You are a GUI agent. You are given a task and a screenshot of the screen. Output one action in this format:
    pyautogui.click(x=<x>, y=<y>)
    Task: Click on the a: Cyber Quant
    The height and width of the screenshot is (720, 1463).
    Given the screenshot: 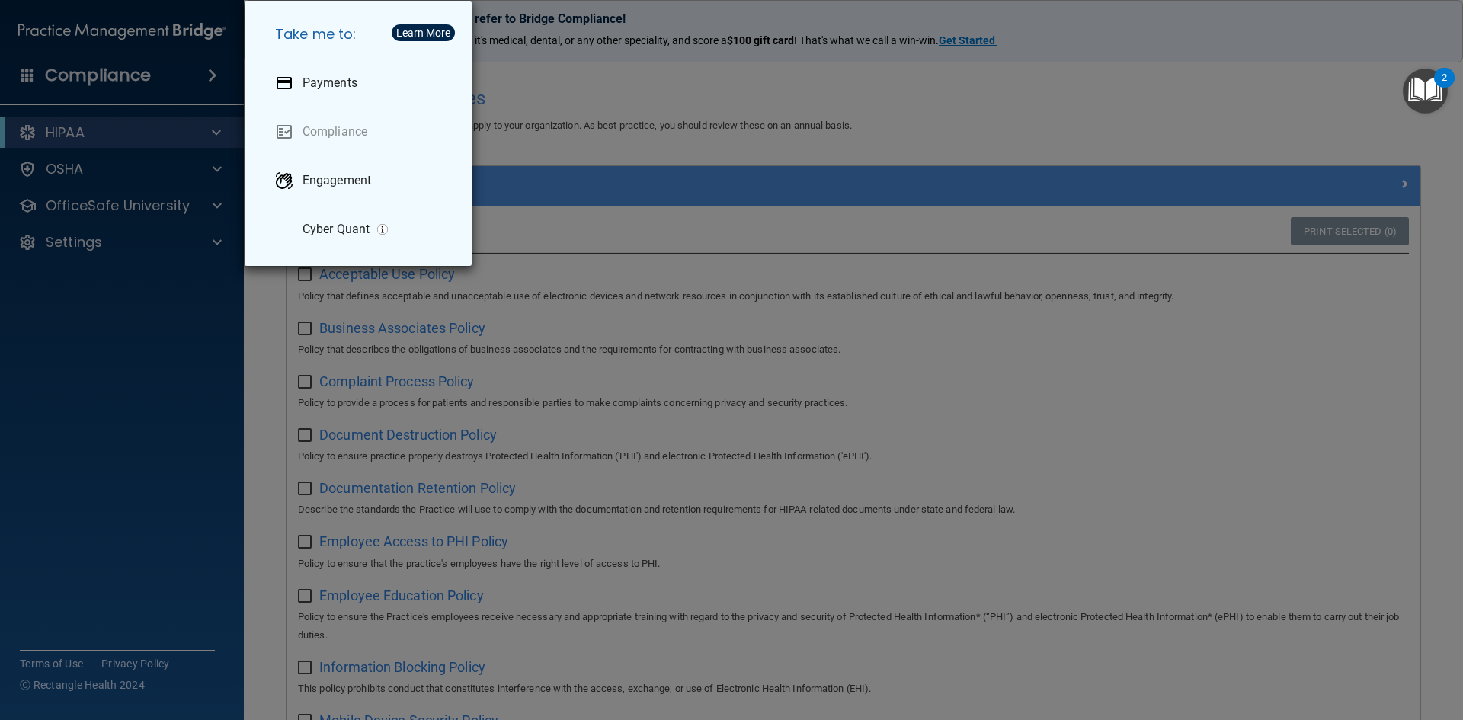 What is the action you would take?
    pyautogui.click(x=361, y=229)
    